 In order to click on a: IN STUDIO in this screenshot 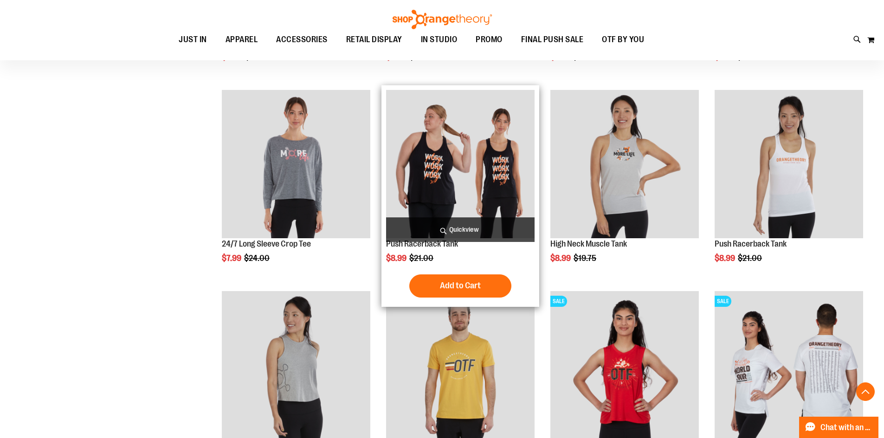, I will do `click(439, 40)`.